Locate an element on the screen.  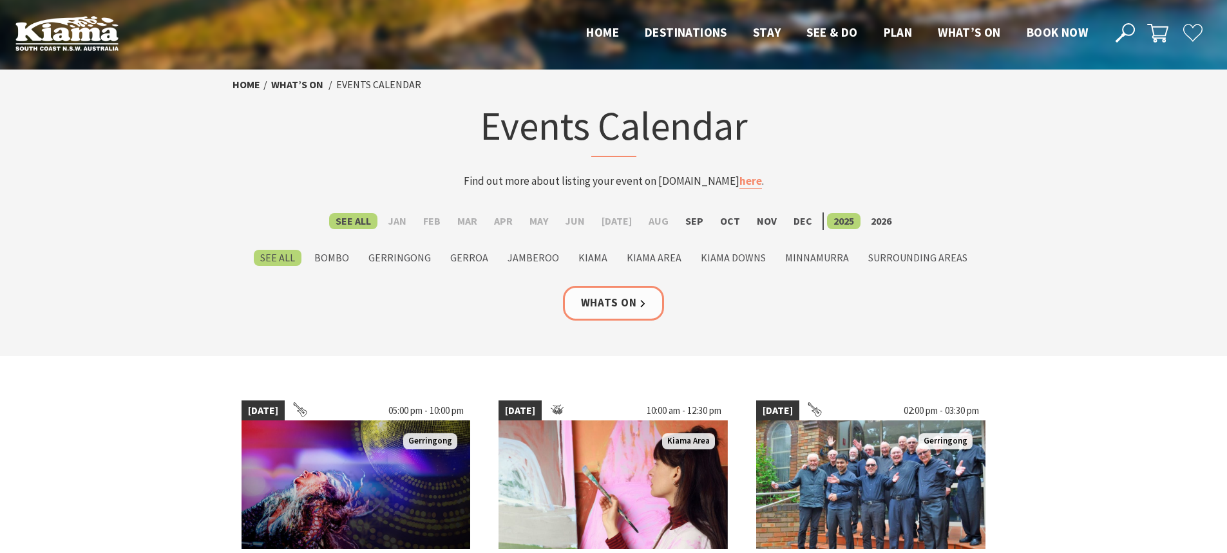
label: Feb is located at coordinates (431, 221).